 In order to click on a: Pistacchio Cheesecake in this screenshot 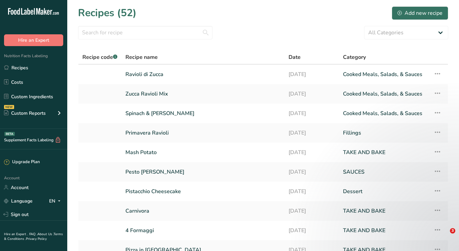, I will do `click(203, 191)`.